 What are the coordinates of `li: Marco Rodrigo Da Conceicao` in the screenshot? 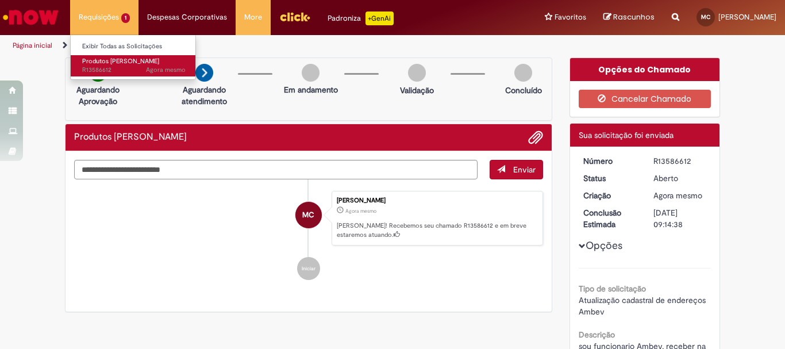 It's located at (308, 218).